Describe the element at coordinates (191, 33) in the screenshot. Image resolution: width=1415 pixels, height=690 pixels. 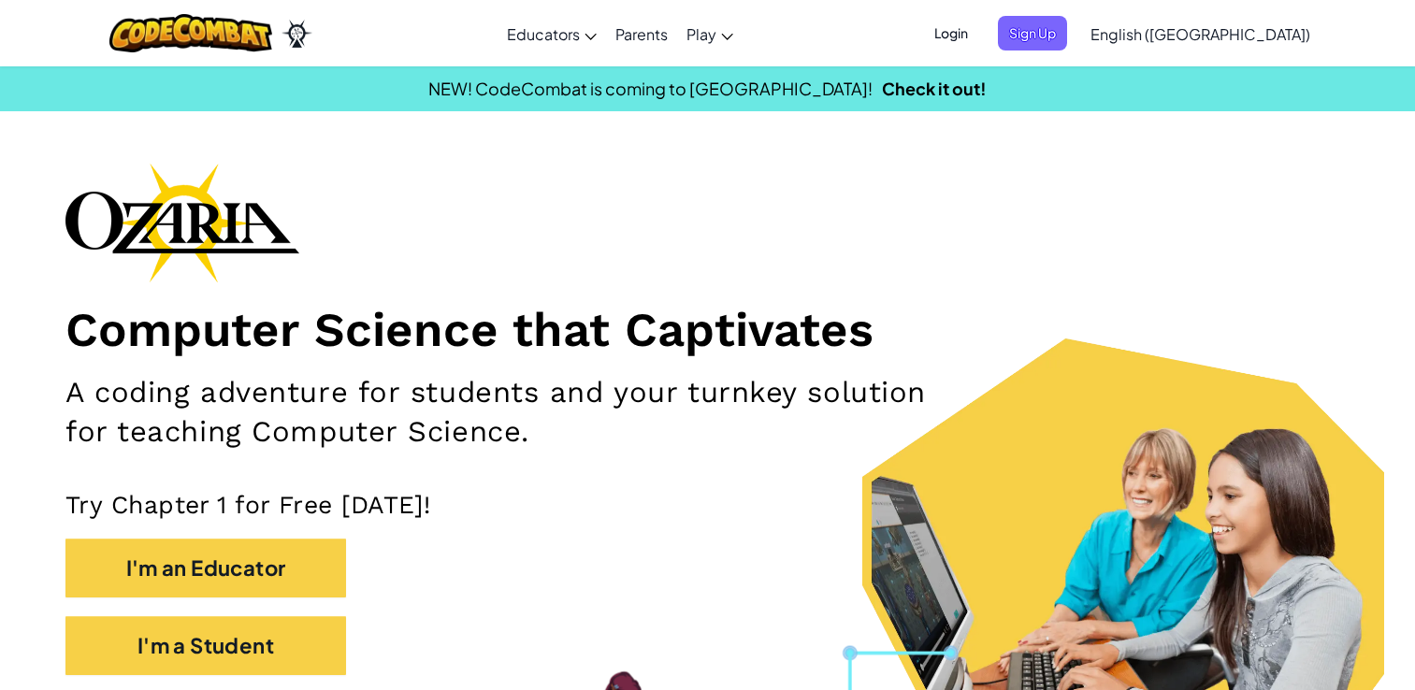
I see `img: CodeCombat logo` at that location.